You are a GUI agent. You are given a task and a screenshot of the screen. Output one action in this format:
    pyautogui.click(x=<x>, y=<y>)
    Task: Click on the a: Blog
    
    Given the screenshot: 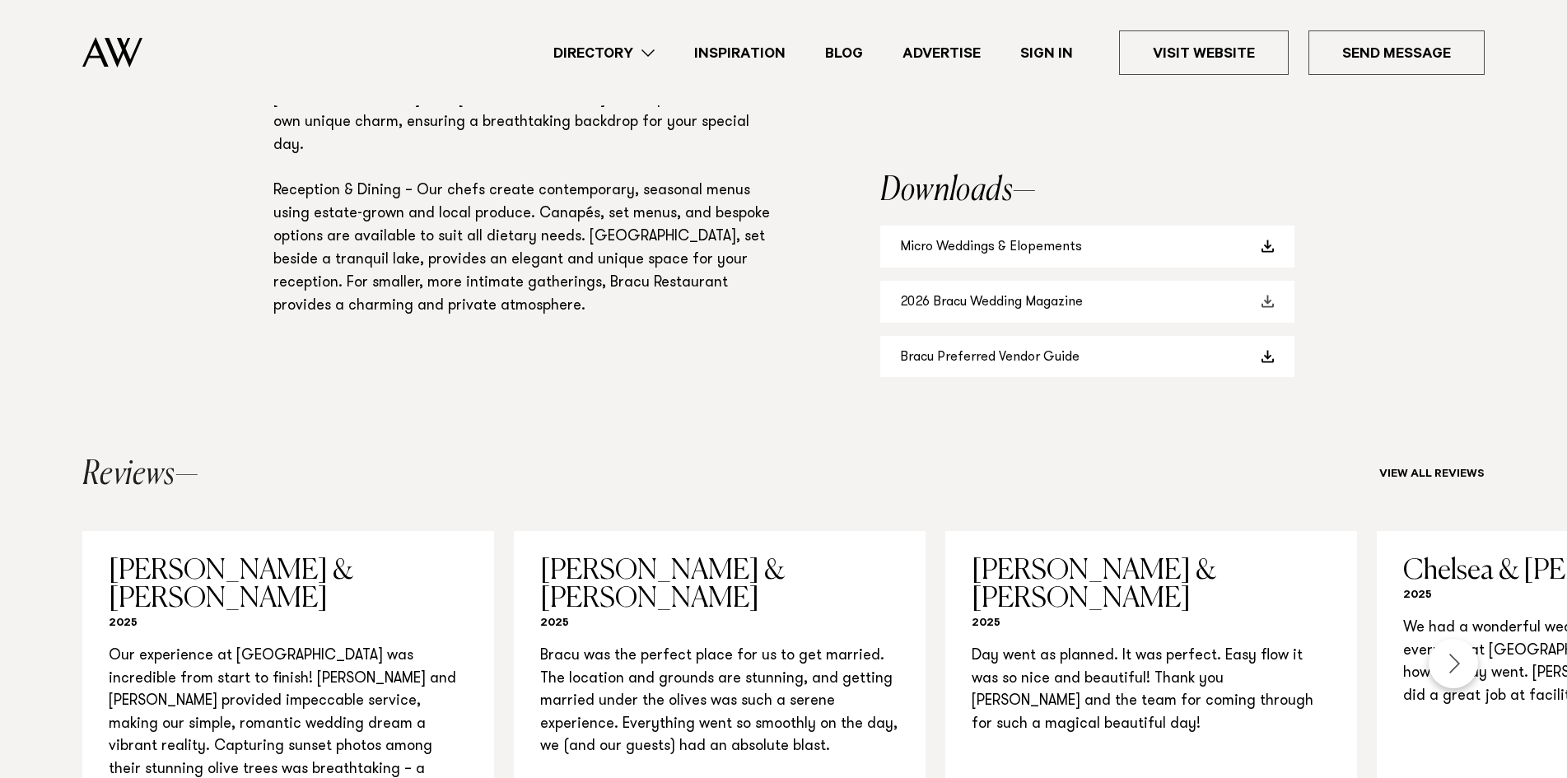 What is the action you would take?
    pyautogui.click(x=844, y=53)
    